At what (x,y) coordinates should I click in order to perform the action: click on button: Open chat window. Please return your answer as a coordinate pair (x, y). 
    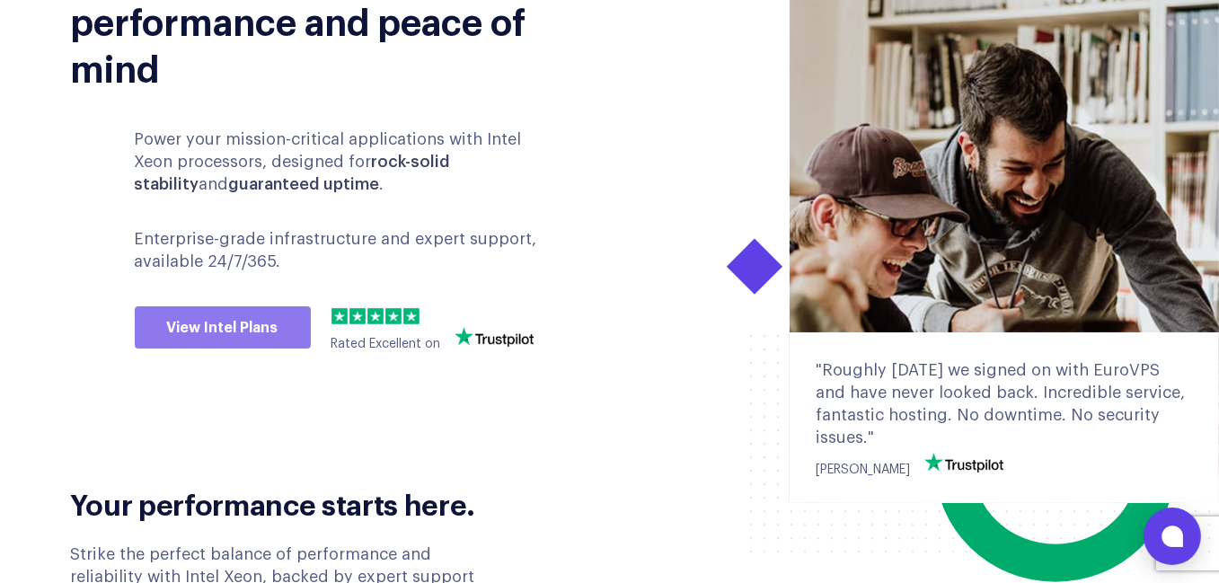
    Looking at the image, I should click on (1172, 536).